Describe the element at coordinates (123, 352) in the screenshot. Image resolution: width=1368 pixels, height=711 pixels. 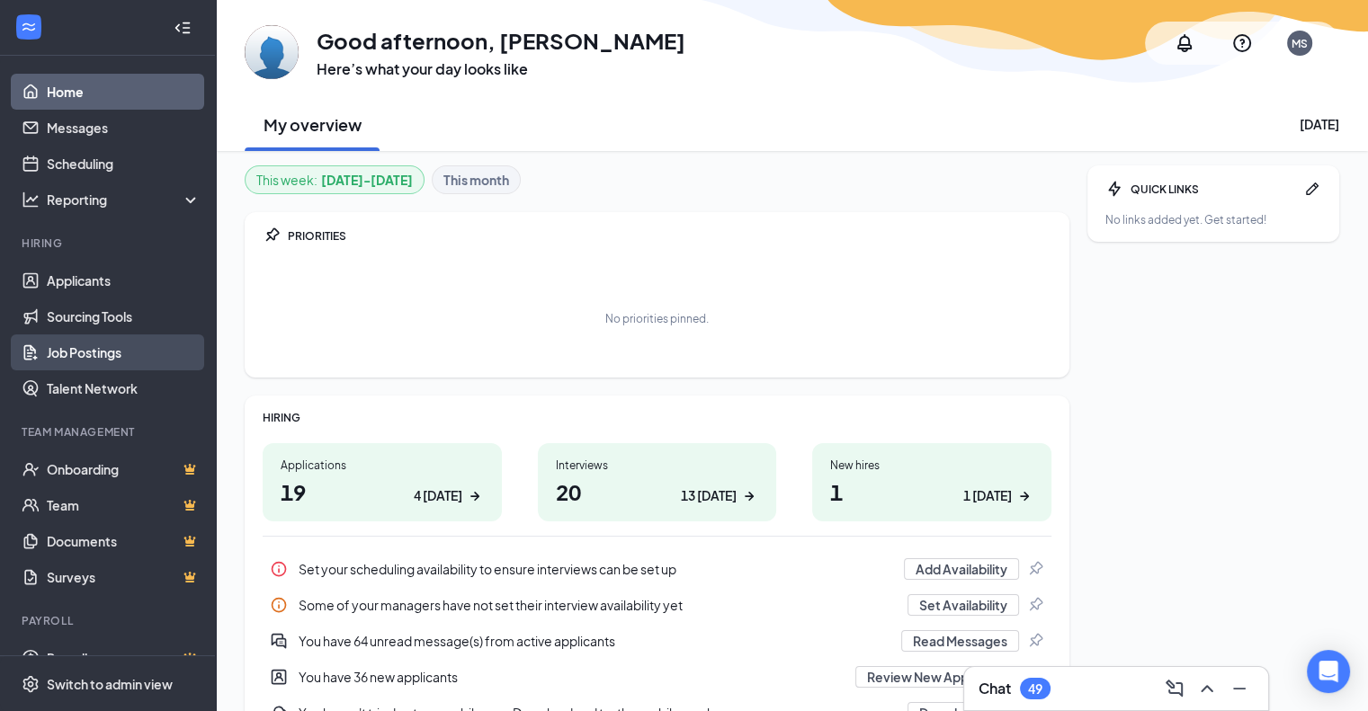
I see `a: Job Postings` at that location.